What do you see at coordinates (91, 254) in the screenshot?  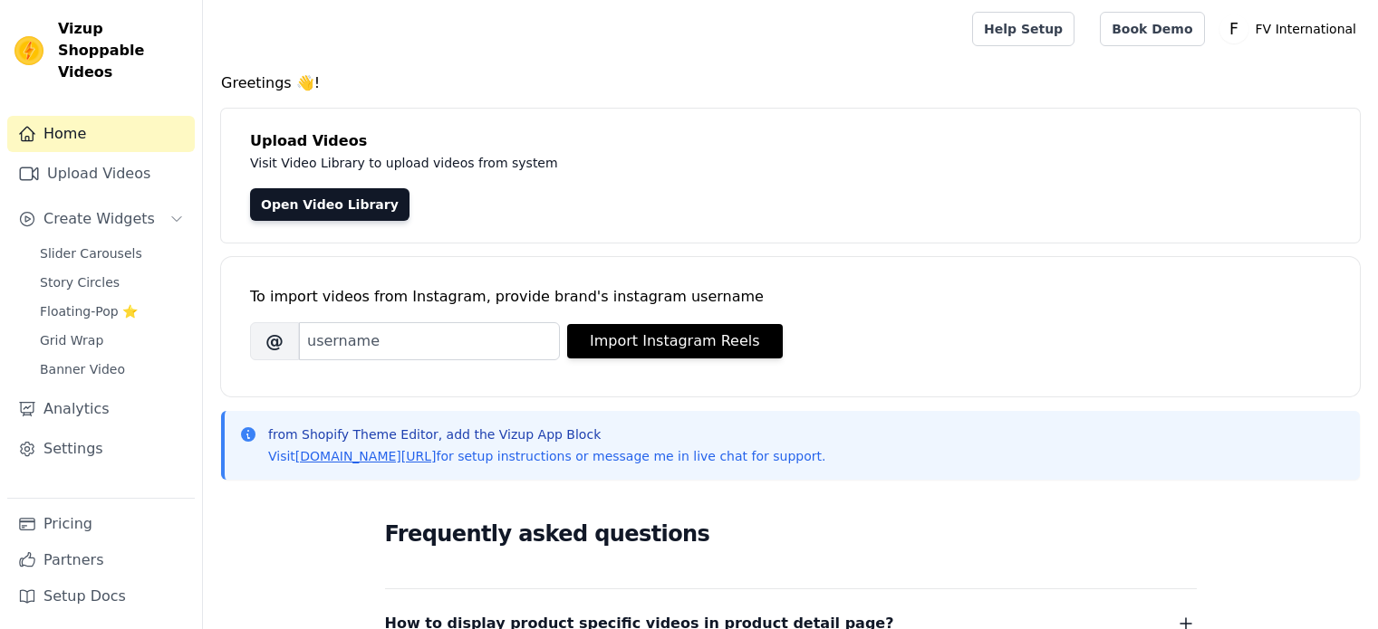 I see `span: Slider Carousels` at bounding box center [91, 254].